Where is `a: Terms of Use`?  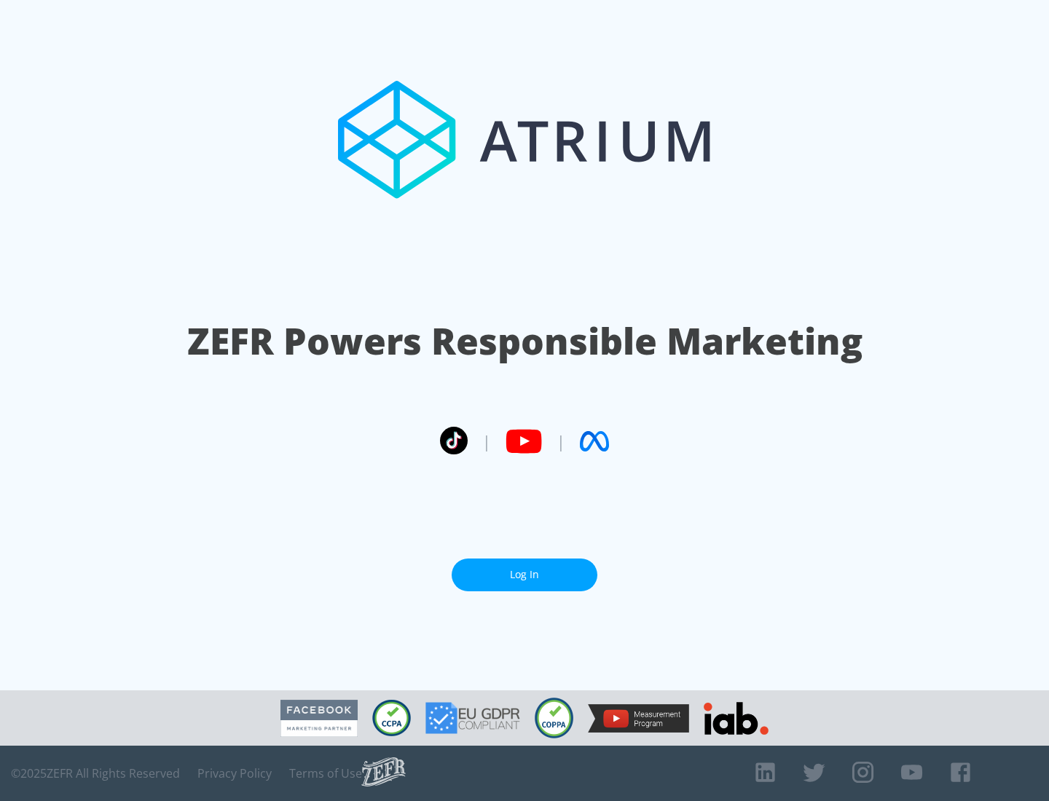
a: Terms of Use is located at coordinates (325, 773).